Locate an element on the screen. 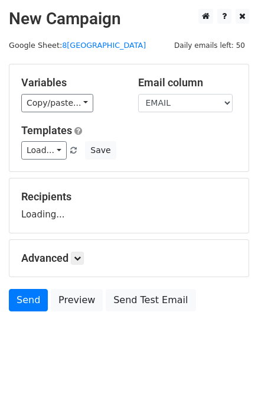 The image size is (258, 403). h5: Recipients is located at coordinates (129, 197).